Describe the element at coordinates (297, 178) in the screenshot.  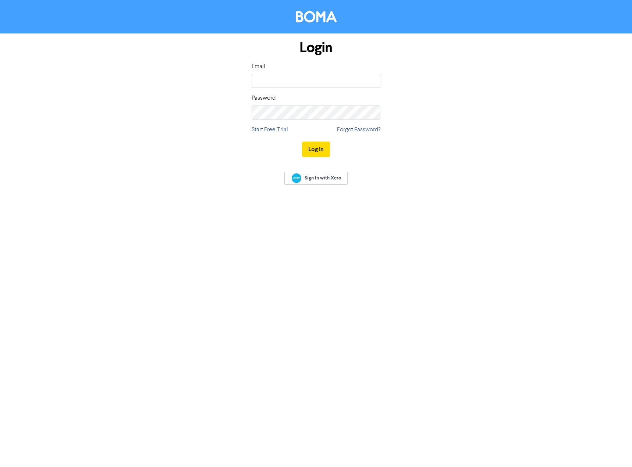
I see `img: Xero logo` at that location.